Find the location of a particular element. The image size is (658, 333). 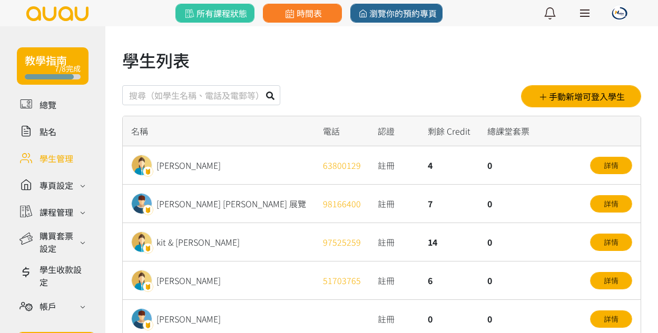

a: 98166400 is located at coordinates (342, 204).